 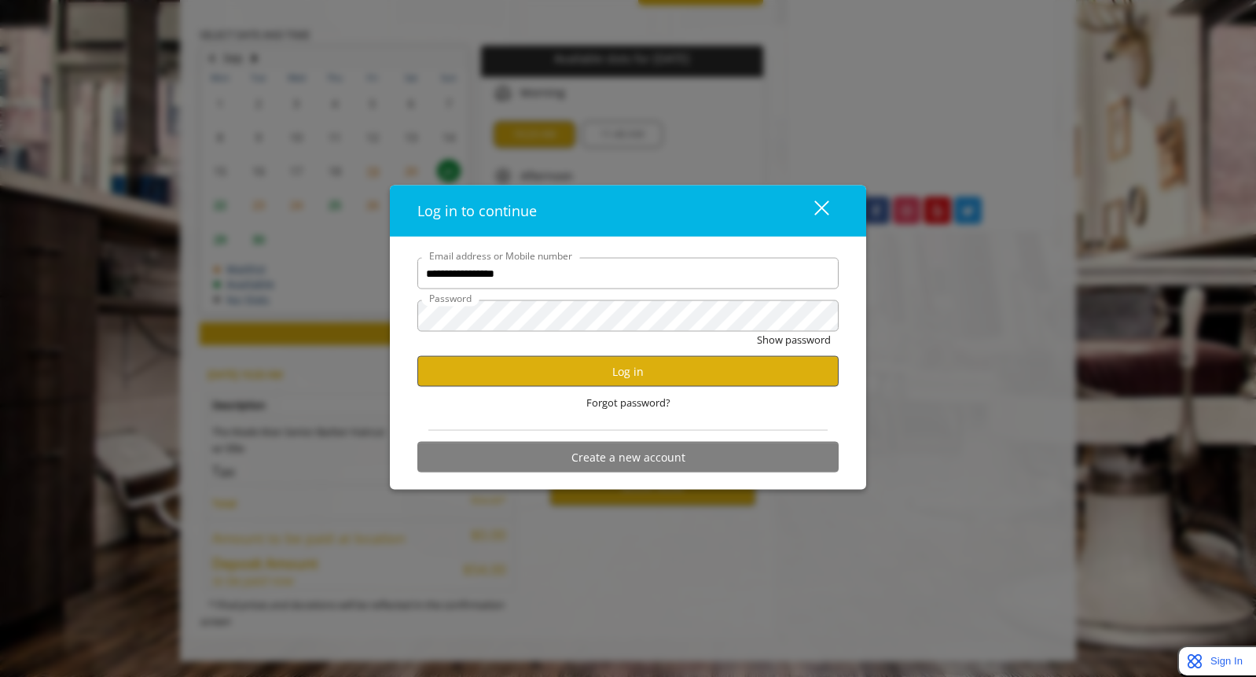 I want to click on label: Password, so click(x=450, y=298).